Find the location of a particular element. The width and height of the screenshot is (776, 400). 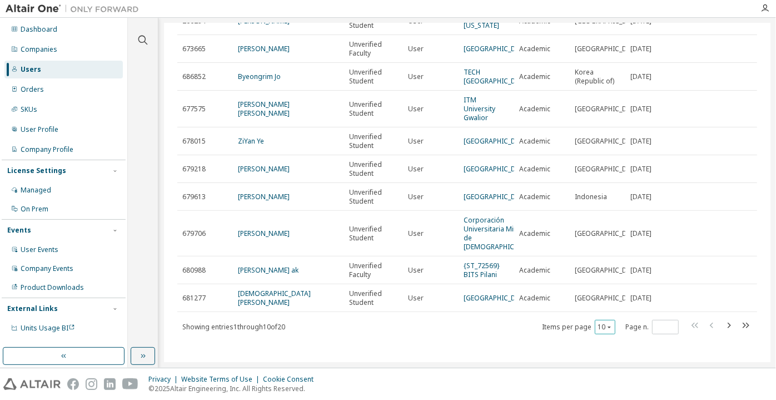

img: instagram.svg is located at coordinates (91, 383).